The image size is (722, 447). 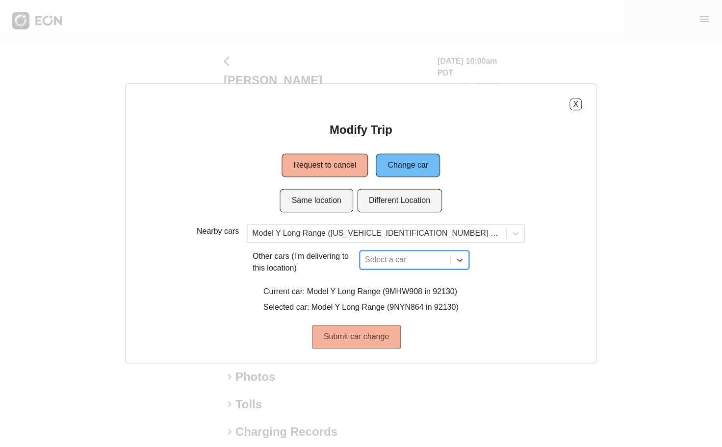 I want to click on button: Change car, so click(x=408, y=166).